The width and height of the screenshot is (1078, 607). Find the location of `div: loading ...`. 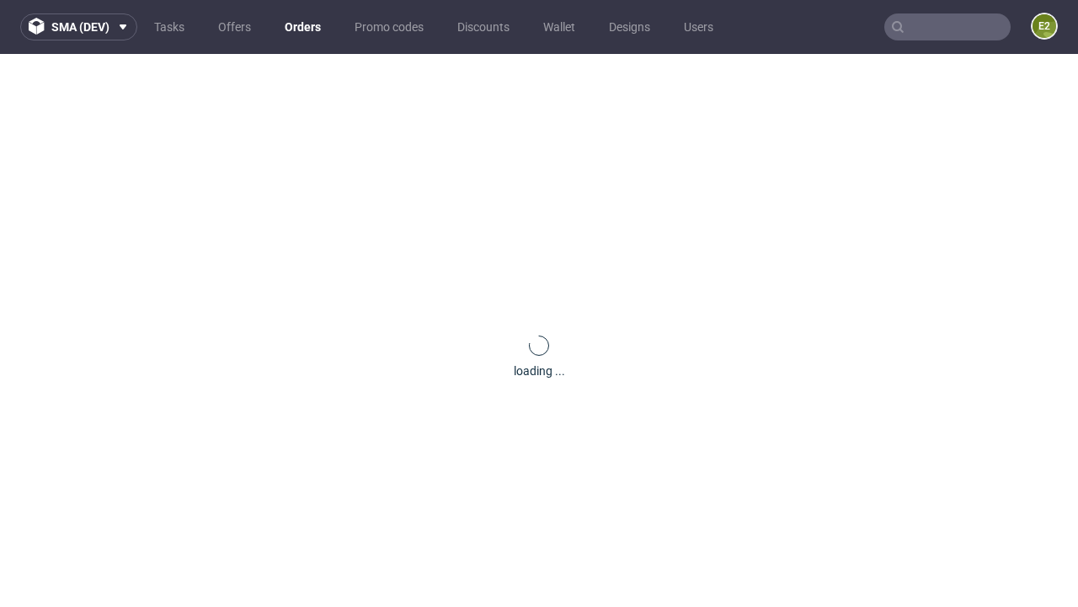

div: loading ... is located at coordinates (539, 371).